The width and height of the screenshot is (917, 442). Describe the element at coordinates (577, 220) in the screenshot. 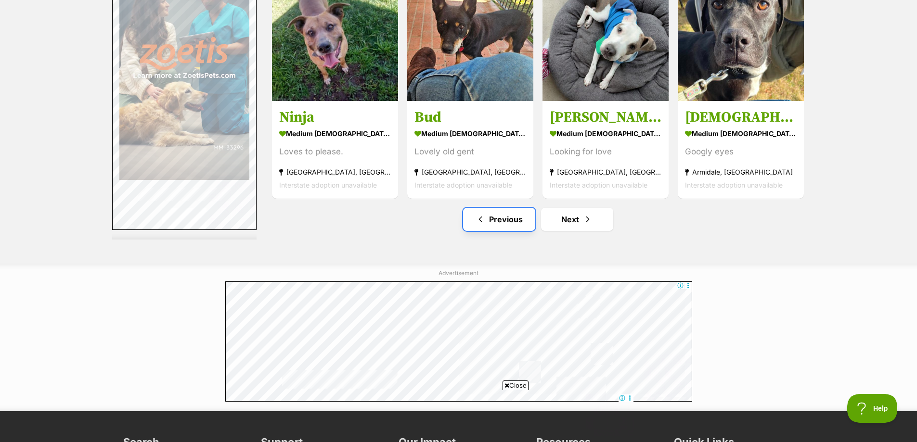

I see `a: Next page` at that location.